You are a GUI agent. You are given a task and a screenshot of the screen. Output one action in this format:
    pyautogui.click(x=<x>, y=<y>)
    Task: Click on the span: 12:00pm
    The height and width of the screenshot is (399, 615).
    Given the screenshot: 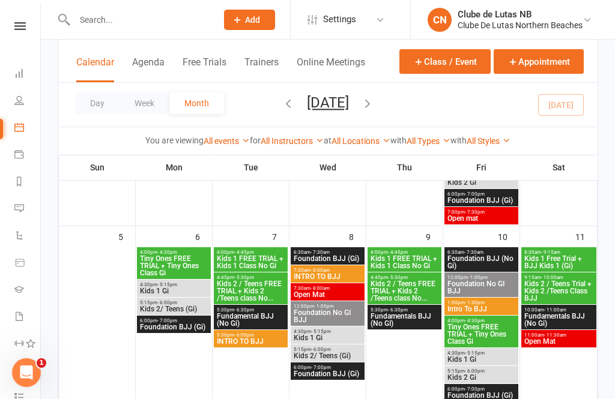 What is the action you would take?
    pyautogui.click(x=481, y=278)
    